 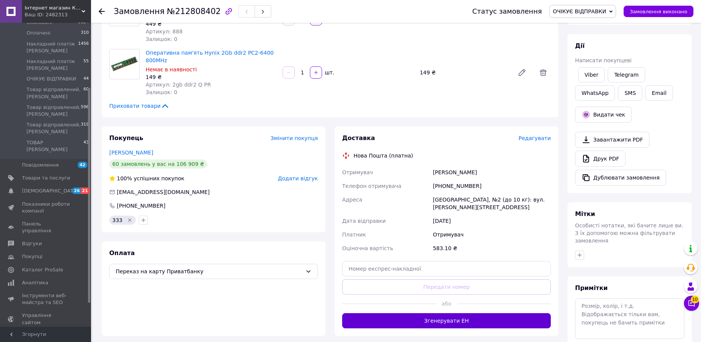 What do you see at coordinates (659, 93) in the screenshot?
I see `button: Email` at bounding box center [659, 93].